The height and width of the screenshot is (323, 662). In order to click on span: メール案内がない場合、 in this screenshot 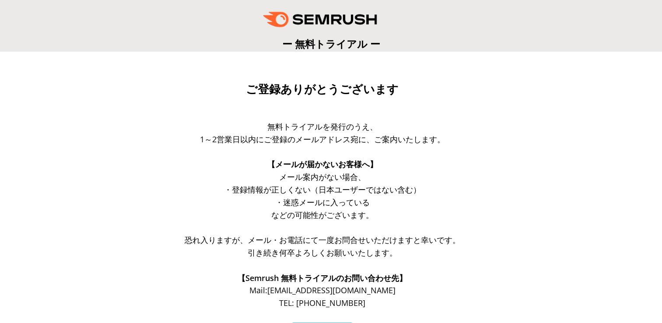, I will do `click(322, 177)`.